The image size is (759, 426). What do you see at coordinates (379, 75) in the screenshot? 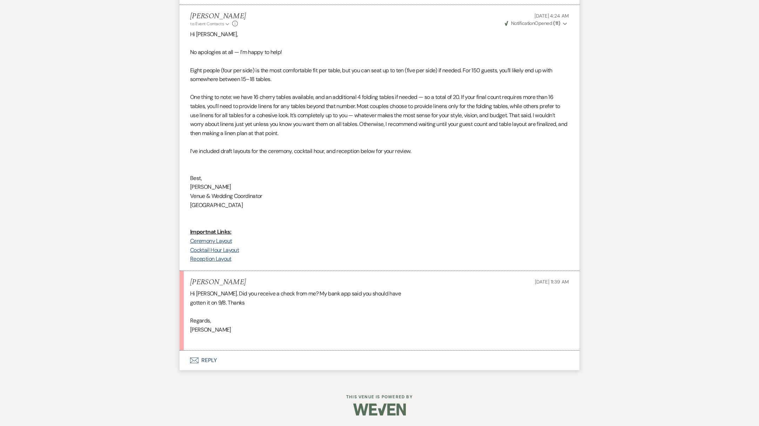
I see `p: Eight people (four per side) is the most comfortable fit per table, but you can seat up to ten (f...` at bounding box center [379, 75].